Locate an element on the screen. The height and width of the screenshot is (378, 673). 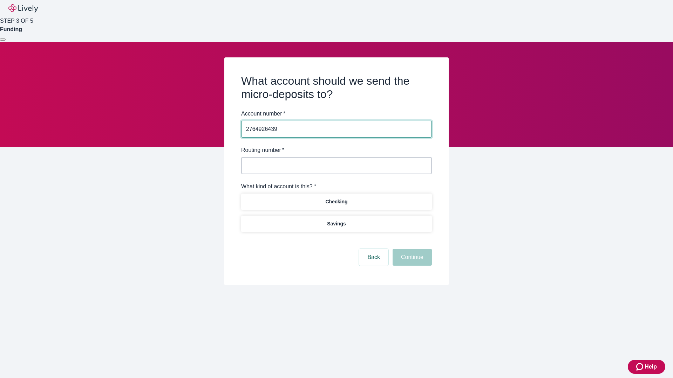
label: Account number is located at coordinates (263, 114).